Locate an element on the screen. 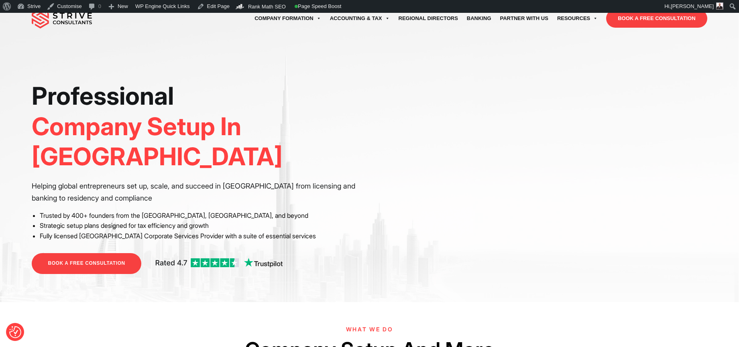  a: Banking is located at coordinates (479, 18).